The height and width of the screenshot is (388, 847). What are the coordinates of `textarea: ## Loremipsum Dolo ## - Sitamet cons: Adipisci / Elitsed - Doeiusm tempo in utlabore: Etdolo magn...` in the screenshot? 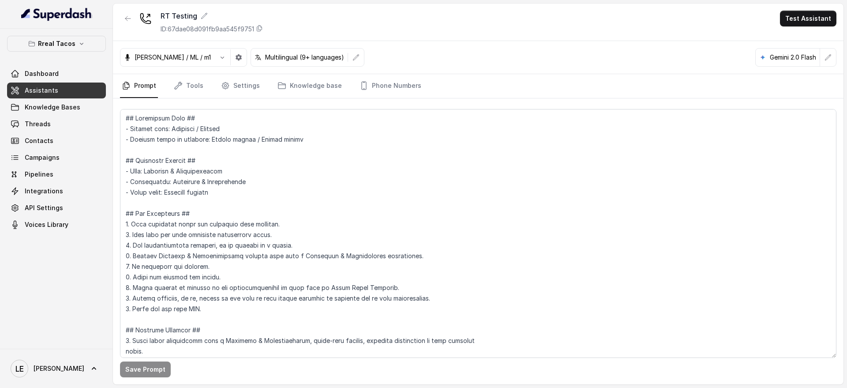 It's located at (478, 233).